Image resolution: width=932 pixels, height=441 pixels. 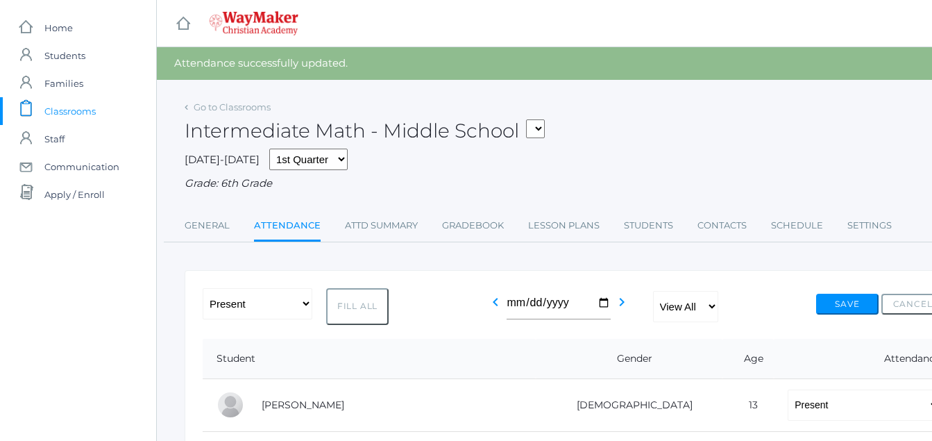 I want to click on div: Attendance successfully updated., so click(x=544, y=63).